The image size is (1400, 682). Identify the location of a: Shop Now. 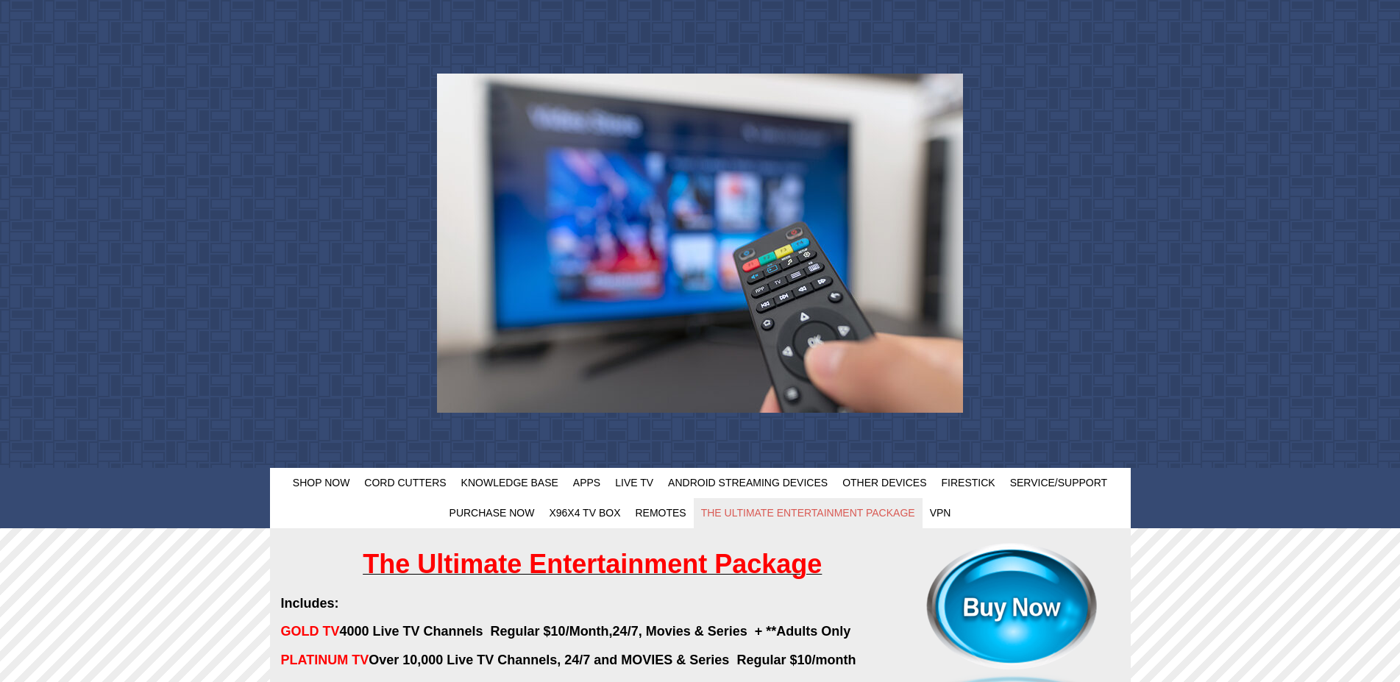
(322, 483).